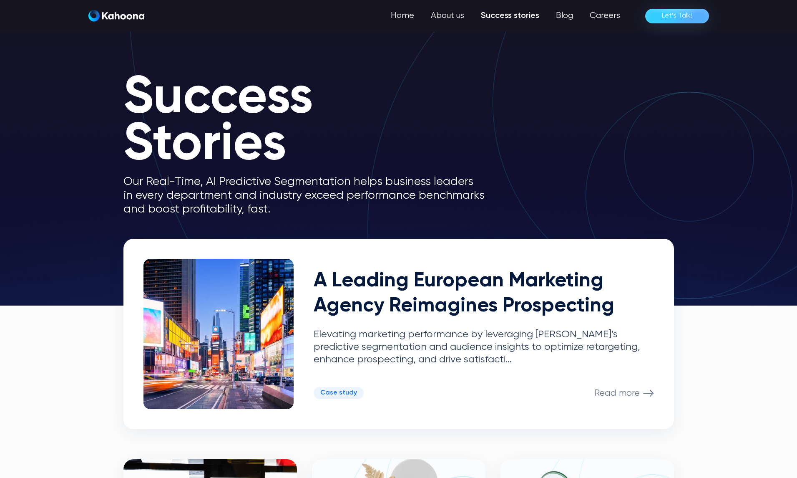  I want to click on a: home, so click(116, 16).